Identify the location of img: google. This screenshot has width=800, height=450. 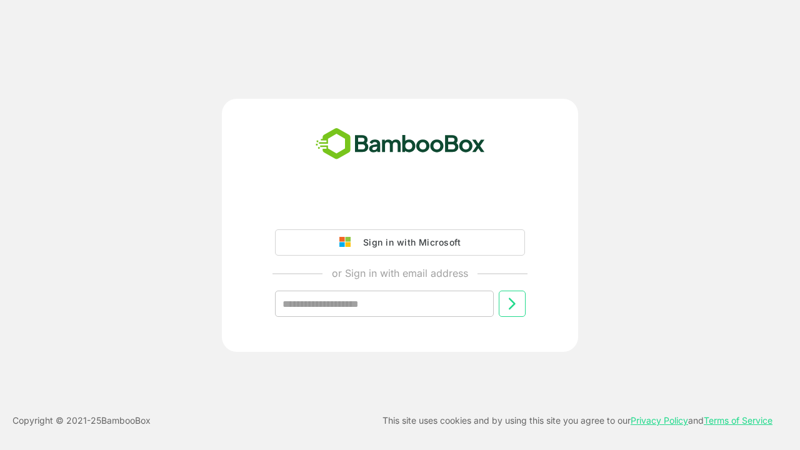
(348, 243).